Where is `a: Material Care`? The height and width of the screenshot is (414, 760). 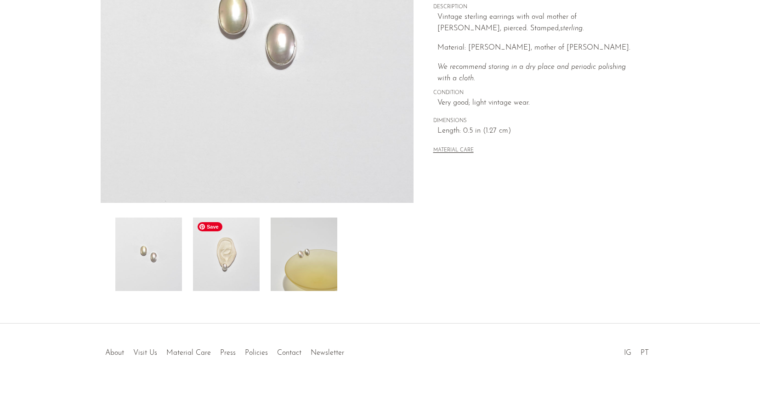 a: Material Care is located at coordinates (188, 353).